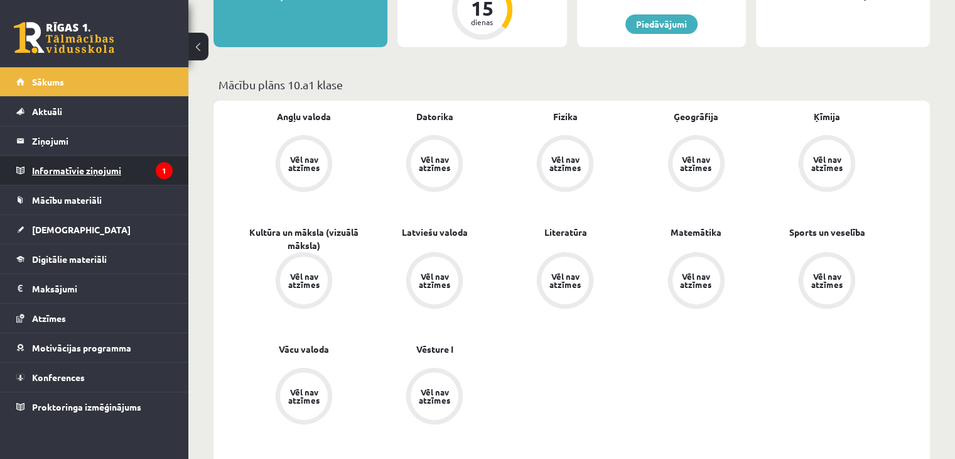  Describe the element at coordinates (94, 170) in the screenshot. I see `a: Informatīvie ziņojumi1` at that location.